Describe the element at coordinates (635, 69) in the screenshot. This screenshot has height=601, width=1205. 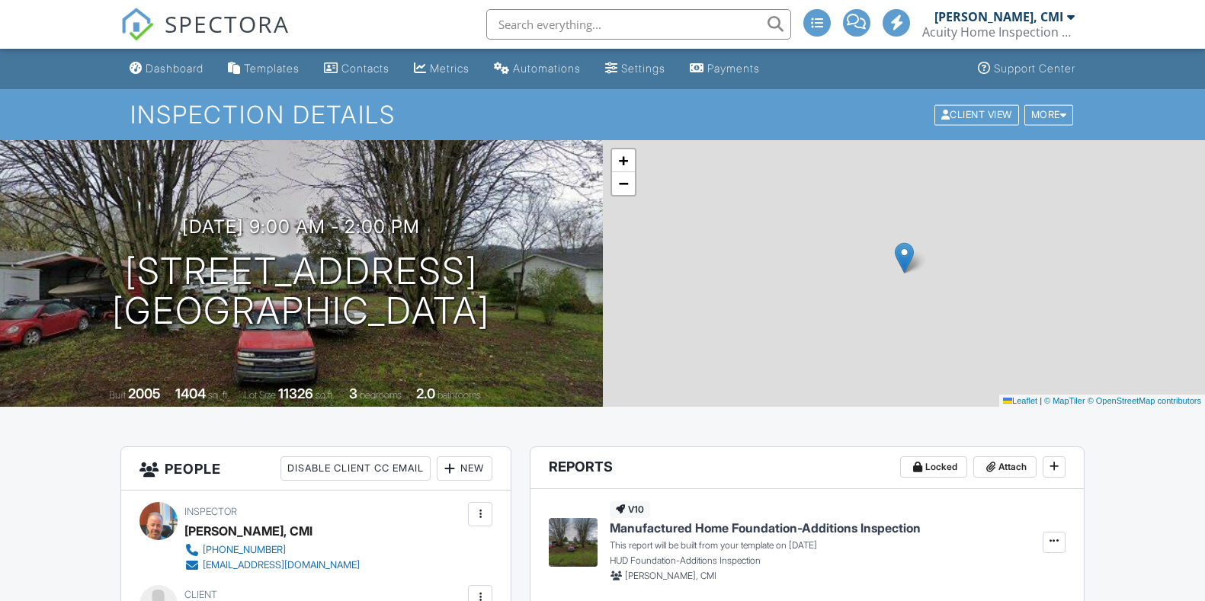
I see `a: Settings` at that location.